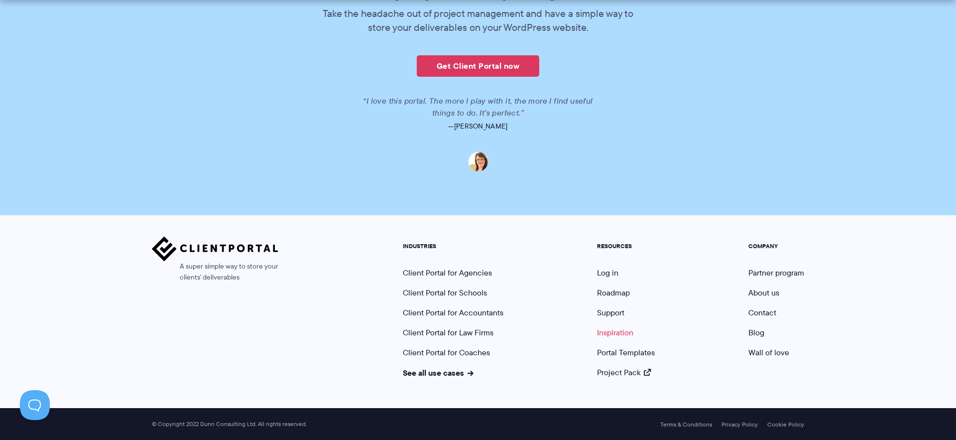 The width and height of the screenshot is (956, 440). What do you see at coordinates (438, 372) in the screenshot?
I see `a: See all use cases` at bounding box center [438, 372].